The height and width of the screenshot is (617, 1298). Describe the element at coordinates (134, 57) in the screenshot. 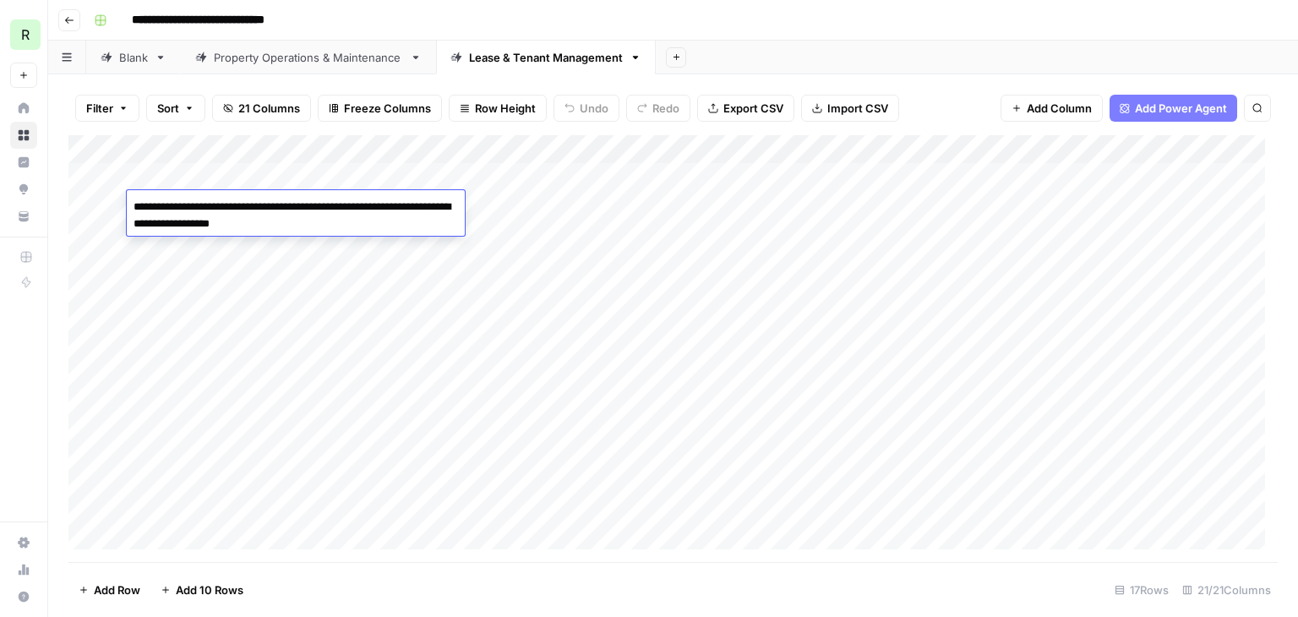

I see `a: Blank` at that location.